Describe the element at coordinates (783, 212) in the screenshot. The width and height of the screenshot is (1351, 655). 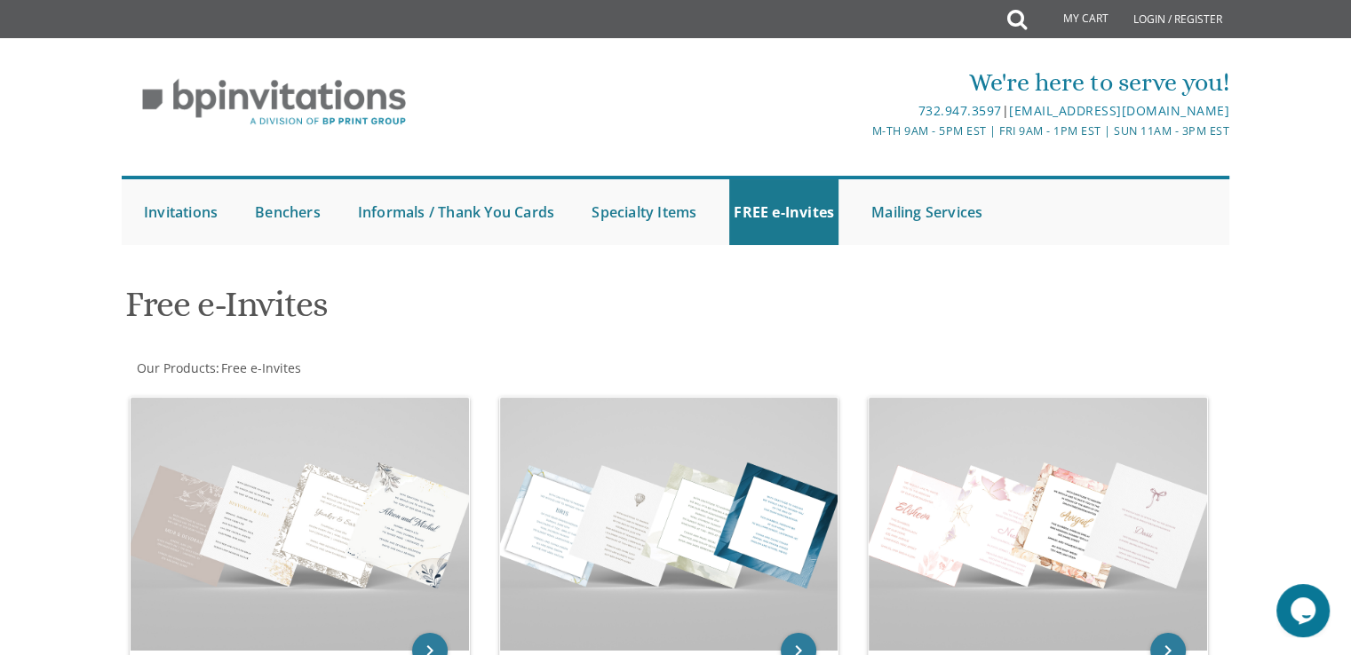
I see `a: FREE e-Invites` at that location.